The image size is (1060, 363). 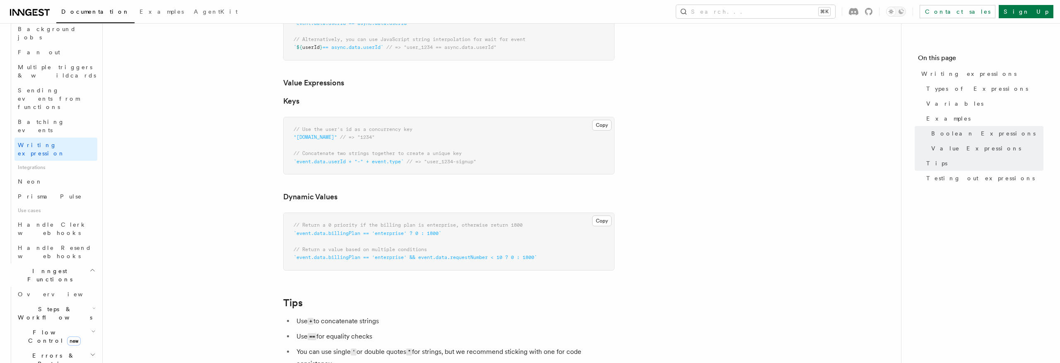 What do you see at coordinates (55, 252) in the screenshot?
I see `span: Handle Resend webhooks` at bounding box center [55, 252].